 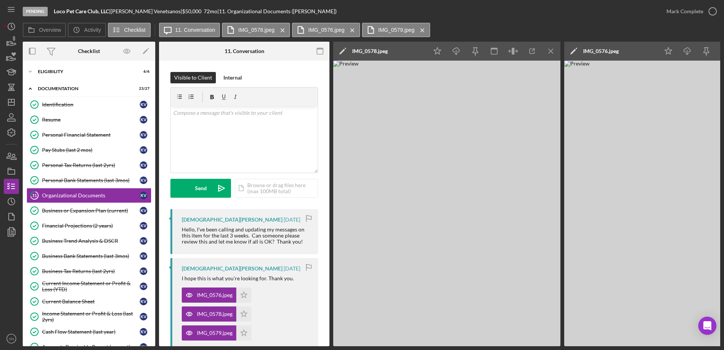 I want to click on div: Eligibility, so click(x=84, y=72).